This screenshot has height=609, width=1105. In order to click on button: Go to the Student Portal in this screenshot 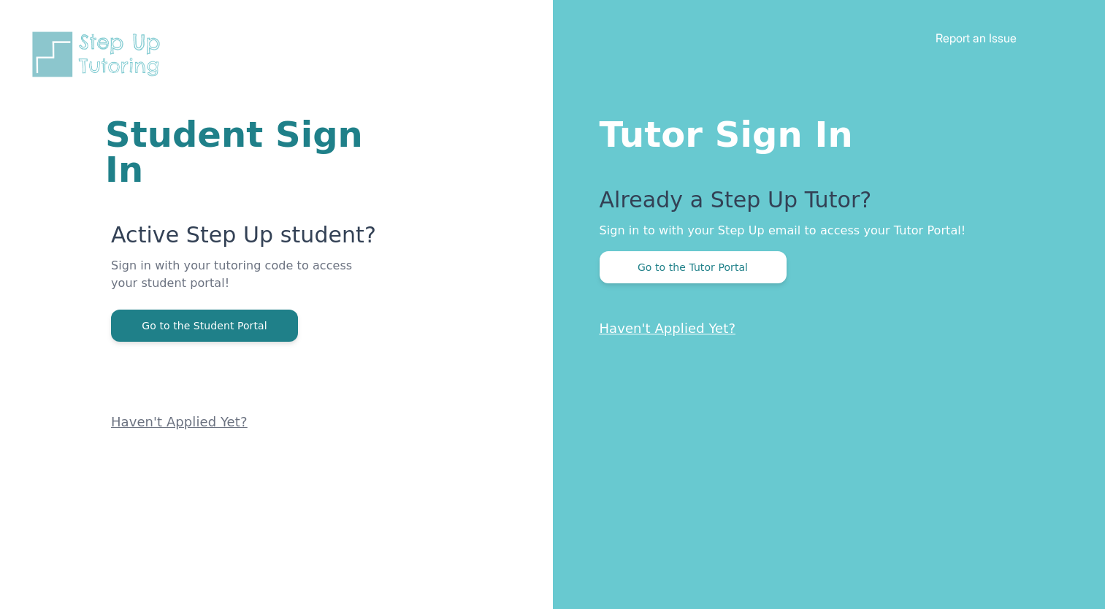, I will do `click(204, 326)`.